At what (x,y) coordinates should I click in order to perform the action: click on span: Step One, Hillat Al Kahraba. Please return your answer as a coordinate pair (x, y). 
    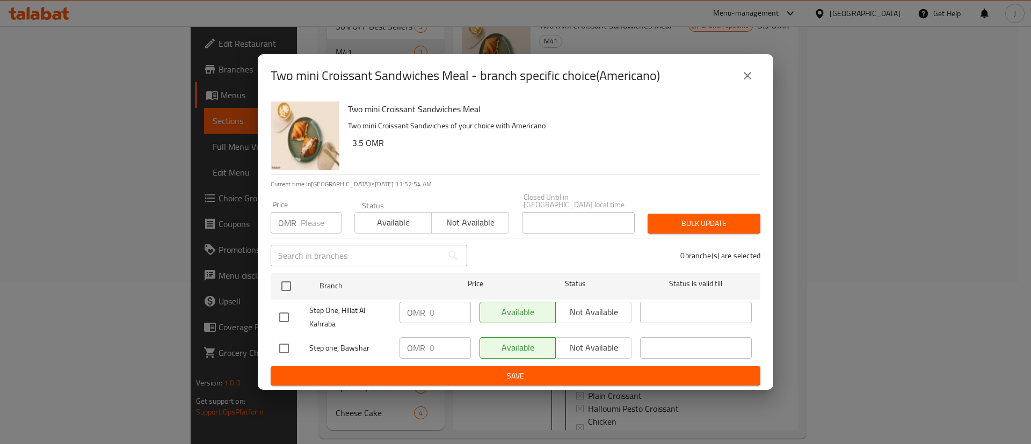
    Looking at the image, I should click on (350, 317).